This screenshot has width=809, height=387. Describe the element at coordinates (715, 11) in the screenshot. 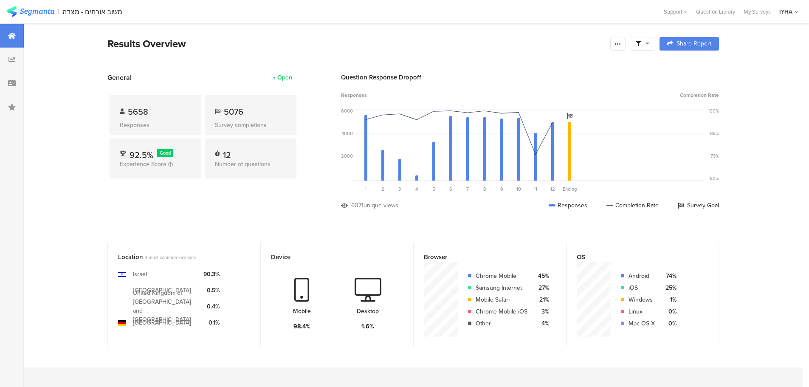

I see `div: Question Library` at that location.